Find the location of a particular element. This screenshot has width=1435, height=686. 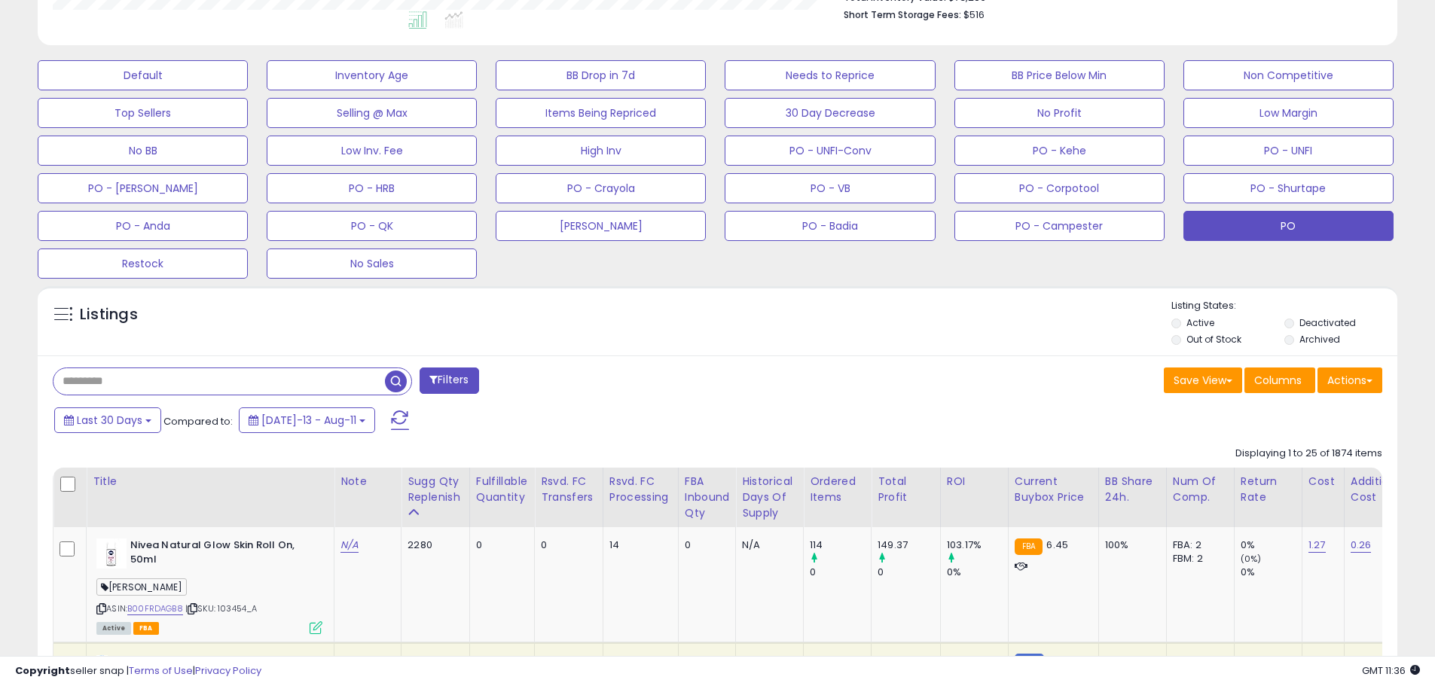

a: N/A is located at coordinates (350, 545).